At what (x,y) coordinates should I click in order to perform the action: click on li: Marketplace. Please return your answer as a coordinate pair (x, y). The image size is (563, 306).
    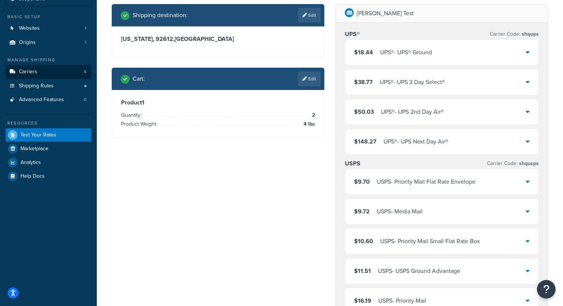
    Looking at the image, I should click on (48, 149).